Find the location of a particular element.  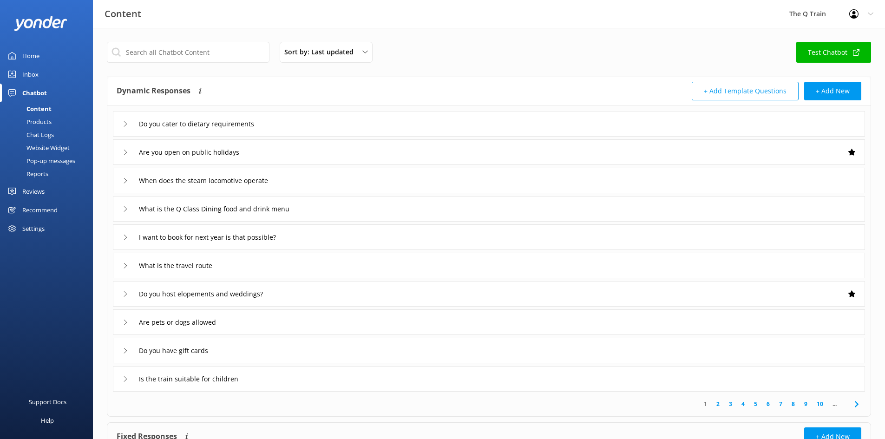

a: 8 is located at coordinates (793, 404).